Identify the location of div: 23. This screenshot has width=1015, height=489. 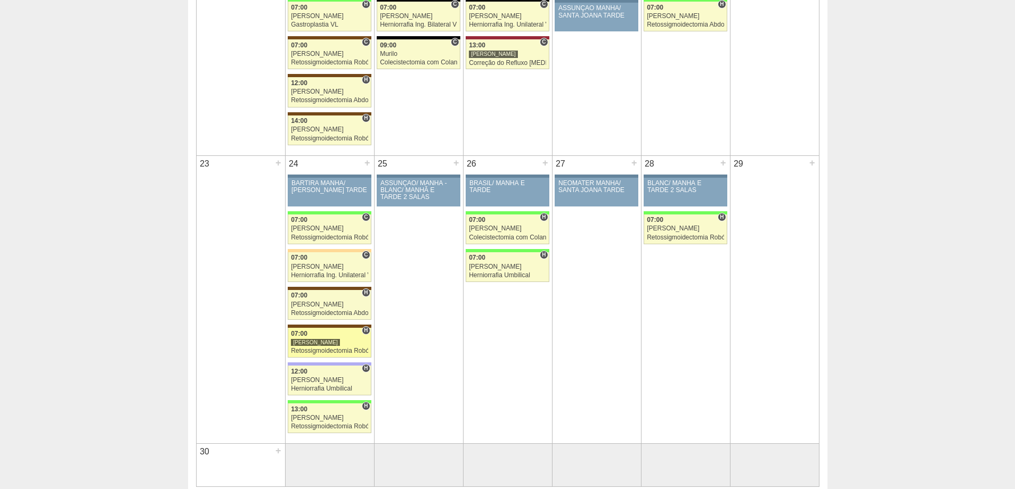
(205, 164).